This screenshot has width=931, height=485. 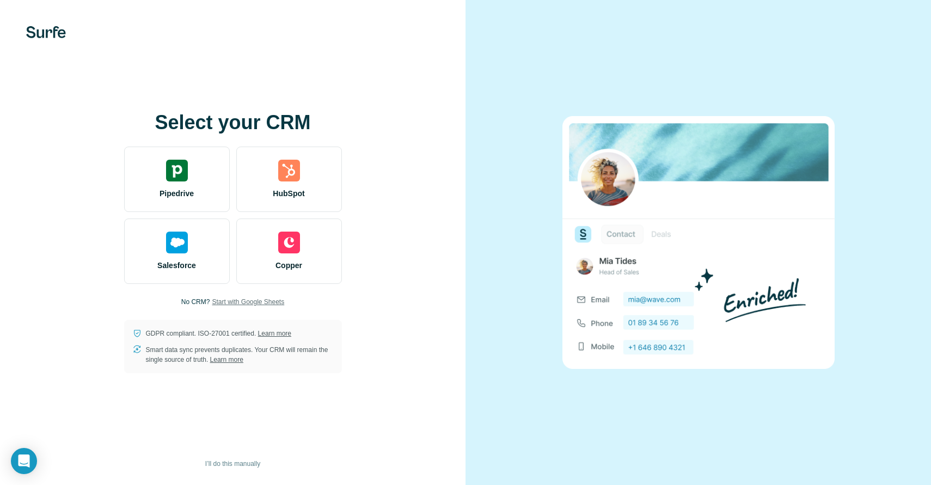 What do you see at coordinates (177, 242) in the screenshot?
I see `img: salesforce's logo` at bounding box center [177, 242].